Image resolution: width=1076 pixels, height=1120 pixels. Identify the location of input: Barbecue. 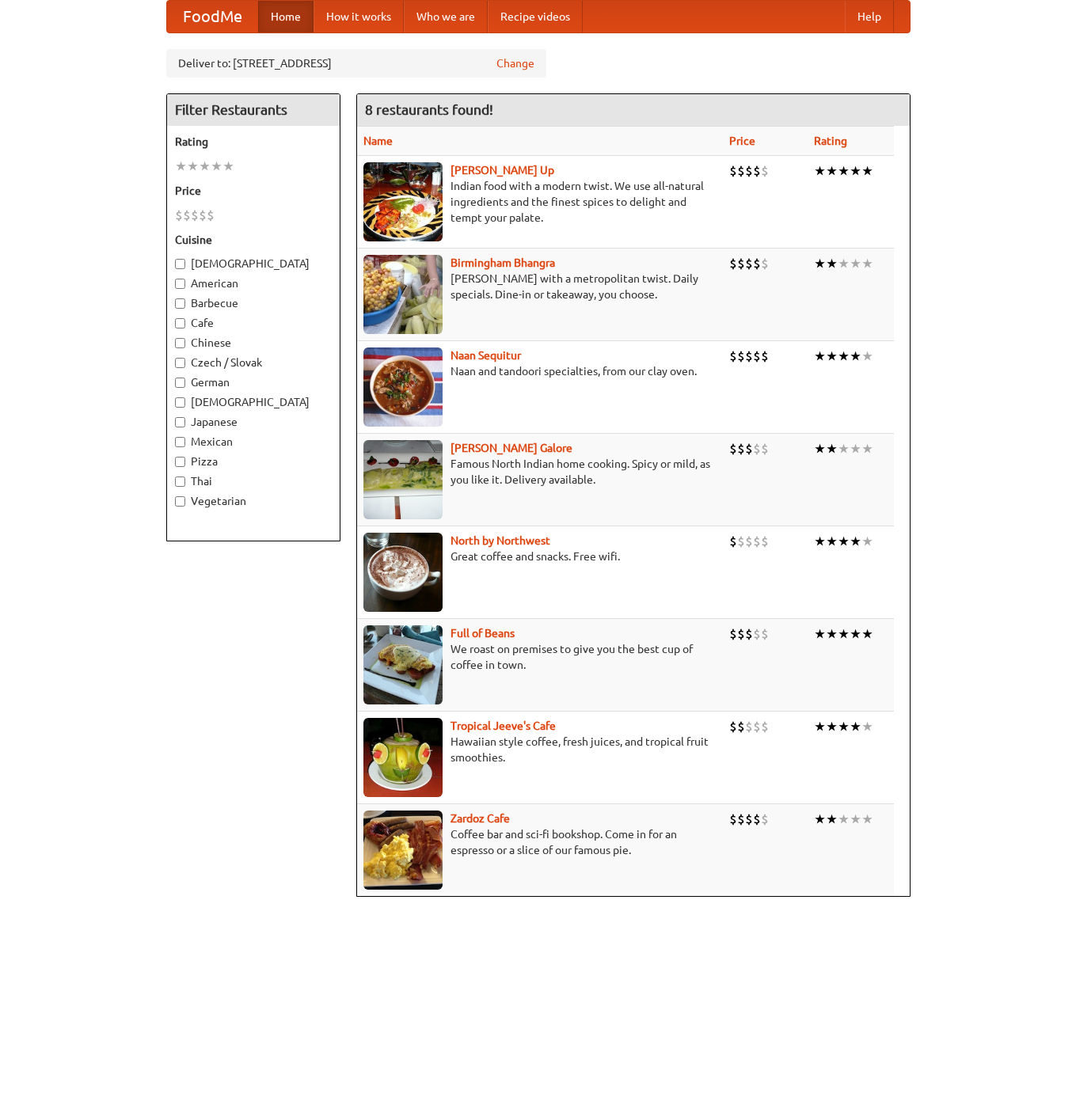
(179, 303).